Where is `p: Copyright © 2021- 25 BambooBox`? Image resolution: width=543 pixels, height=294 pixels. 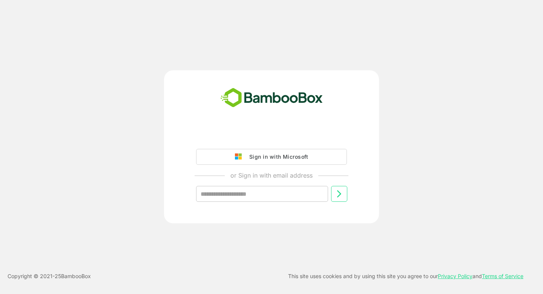 p: Copyright © 2021- 25 BambooBox is located at coordinates (49, 276).